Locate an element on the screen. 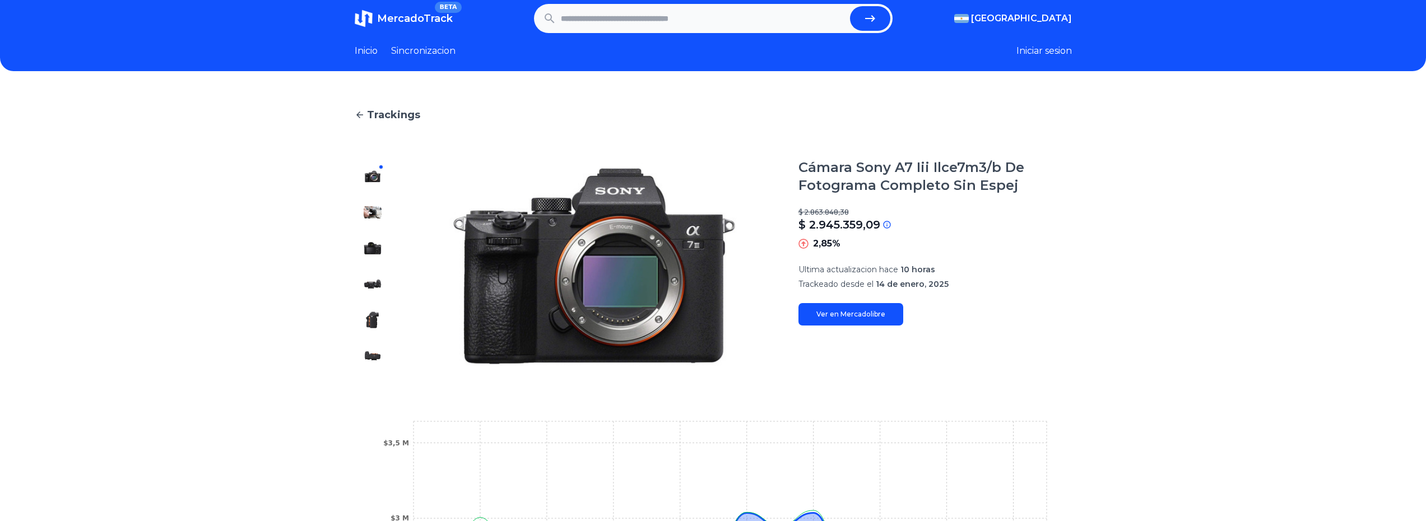 Image resolution: width=1426 pixels, height=521 pixels. img: Argentina is located at coordinates (962, 18).